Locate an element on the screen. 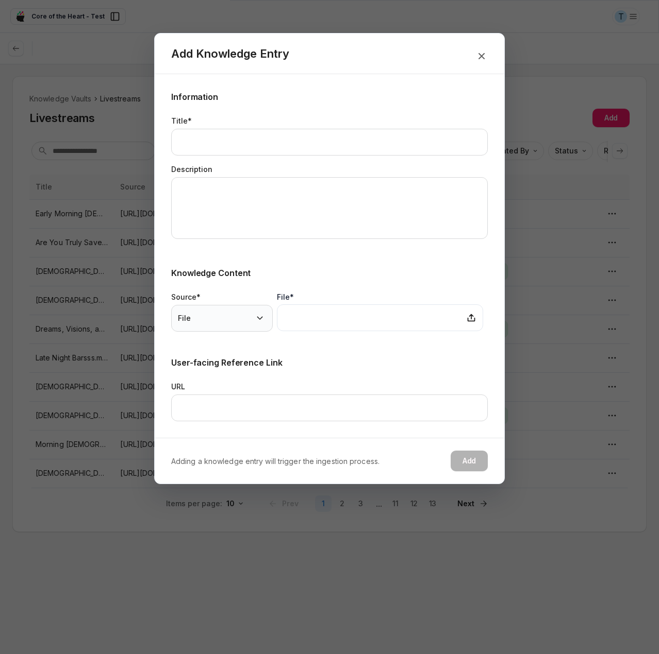  p: User-facing Reference Link is located at coordinates (329, 363).